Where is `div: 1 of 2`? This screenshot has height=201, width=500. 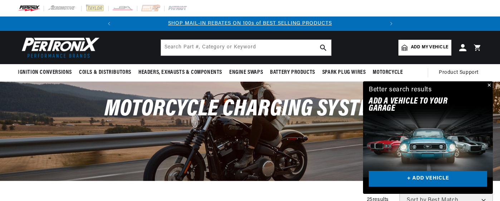
div: 1 of 2 is located at coordinates (250, 24).